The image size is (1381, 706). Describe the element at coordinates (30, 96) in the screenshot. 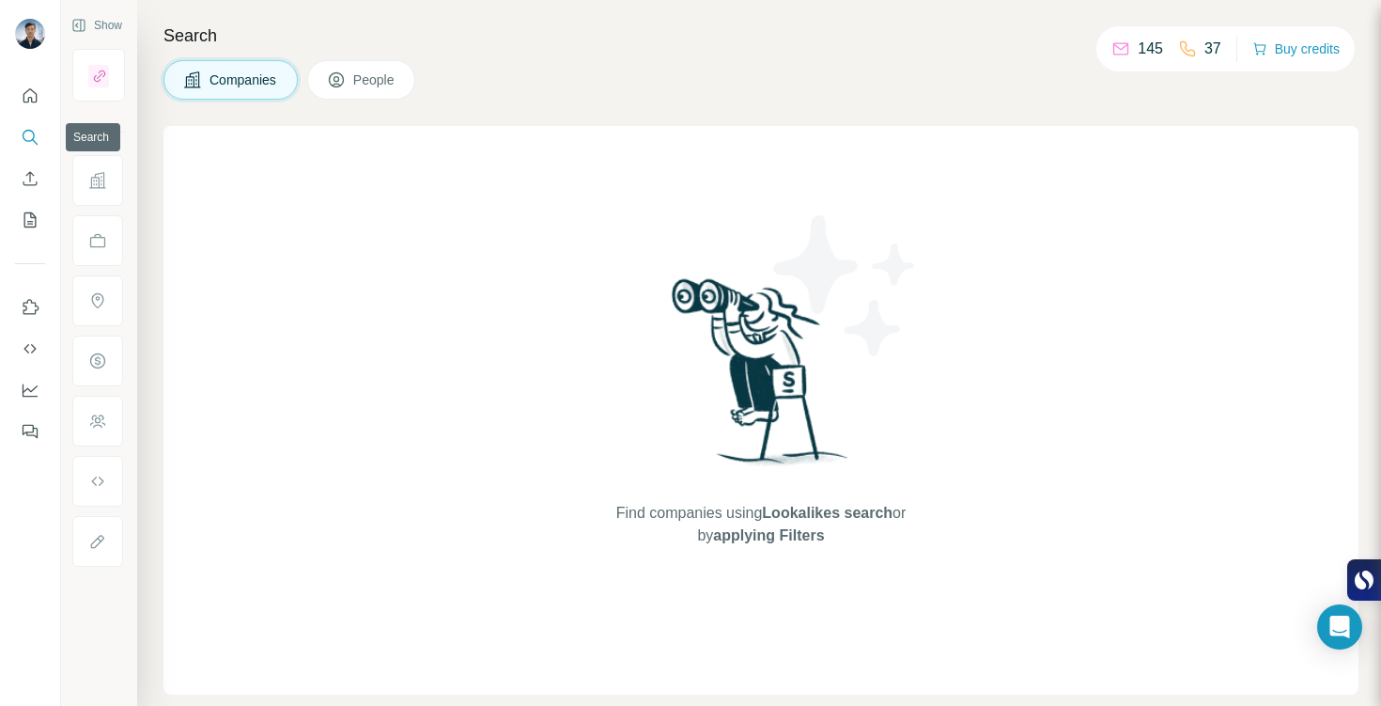

I see `button: Quick start` at that location.